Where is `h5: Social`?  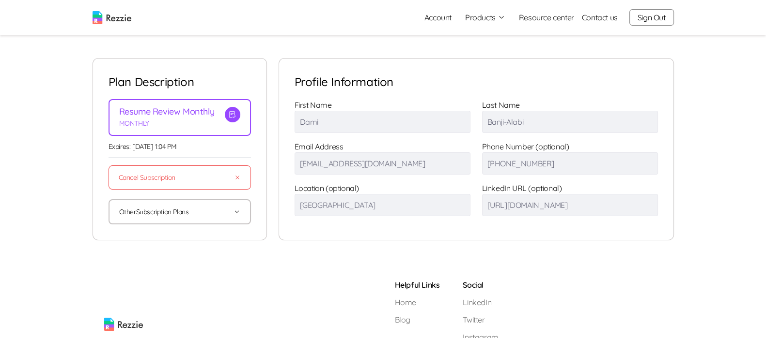
h5: Social is located at coordinates (480, 285).